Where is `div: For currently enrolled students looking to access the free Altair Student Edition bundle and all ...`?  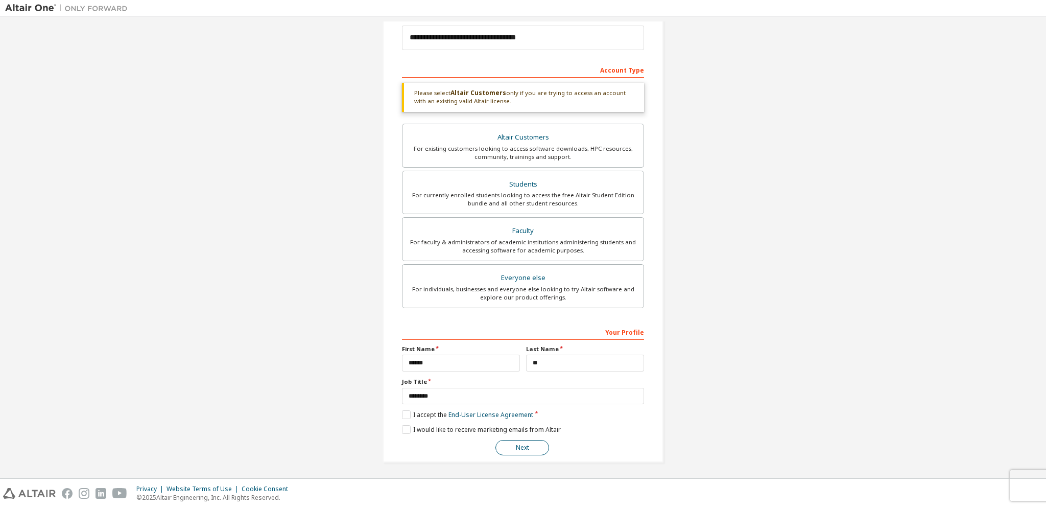 div: For currently enrolled students looking to access the free Altair Student Edition bundle and all ... is located at coordinates (523, 199).